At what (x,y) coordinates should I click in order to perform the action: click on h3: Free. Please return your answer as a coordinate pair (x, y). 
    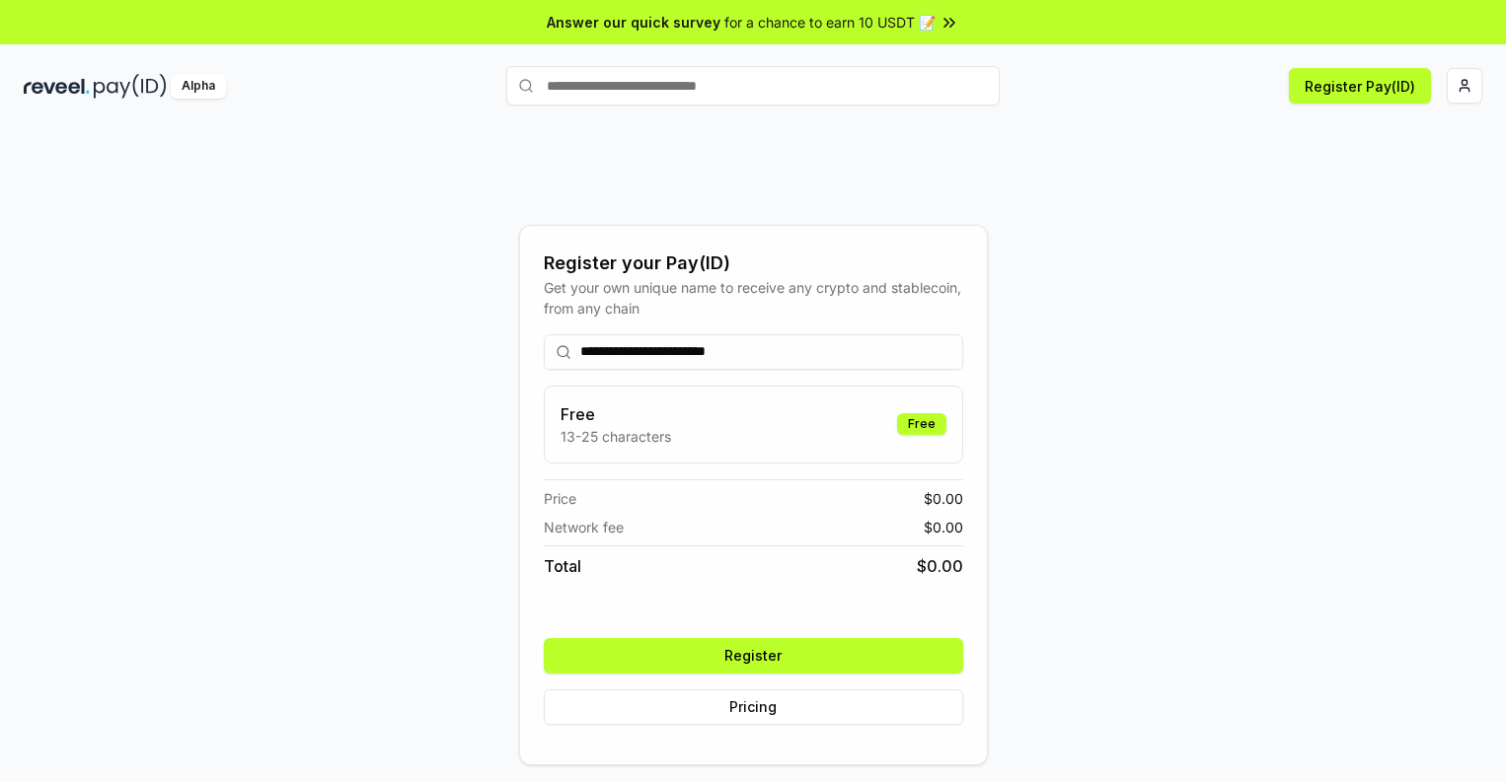
    Looking at the image, I should click on (616, 414).